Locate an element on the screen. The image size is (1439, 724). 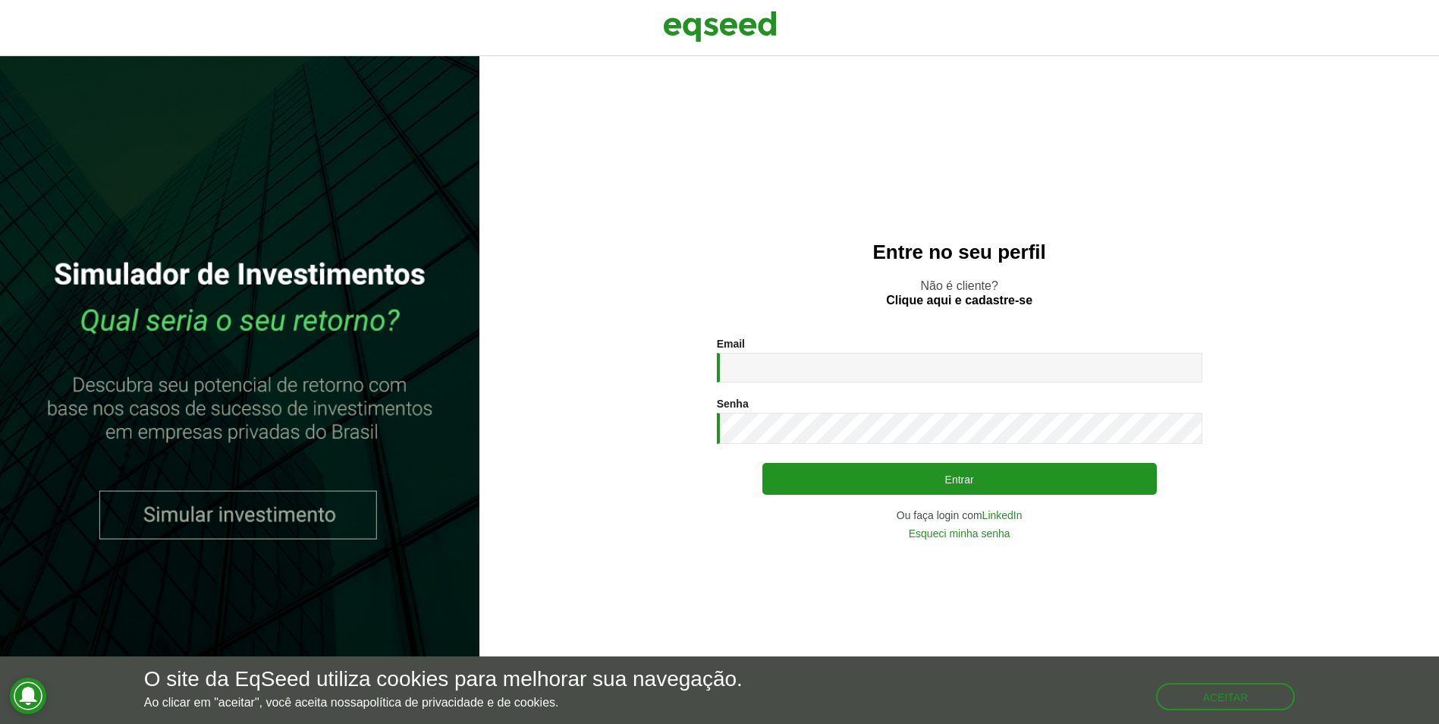
a: Clique aqui e cadastre-se is located at coordinates (959, 300).